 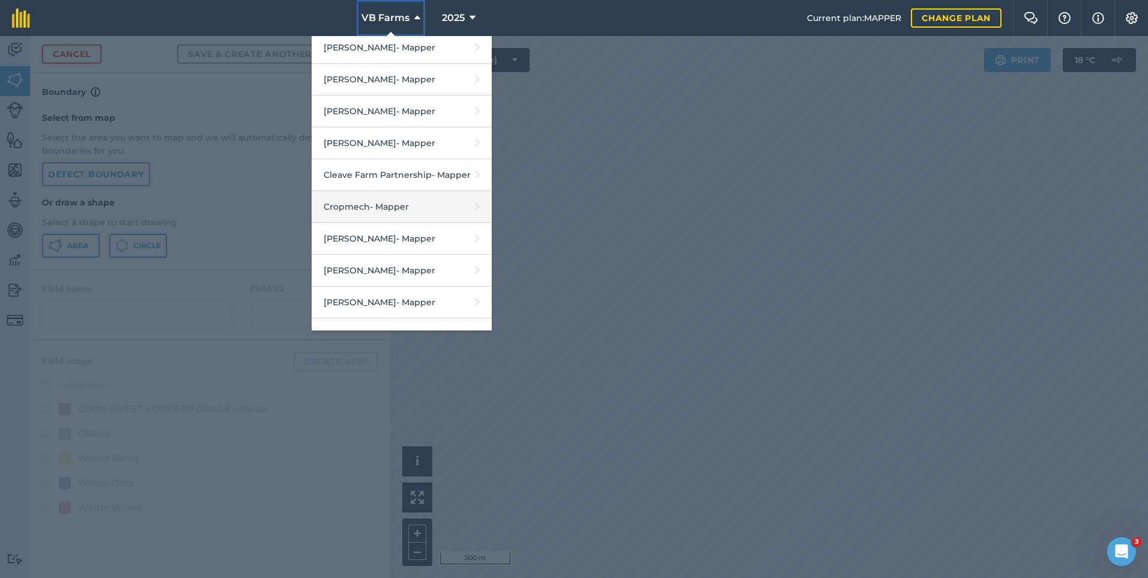 What do you see at coordinates (1065, 18) in the screenshot?
I see `img: A question mark icon` at bounding box center [1065, 18].